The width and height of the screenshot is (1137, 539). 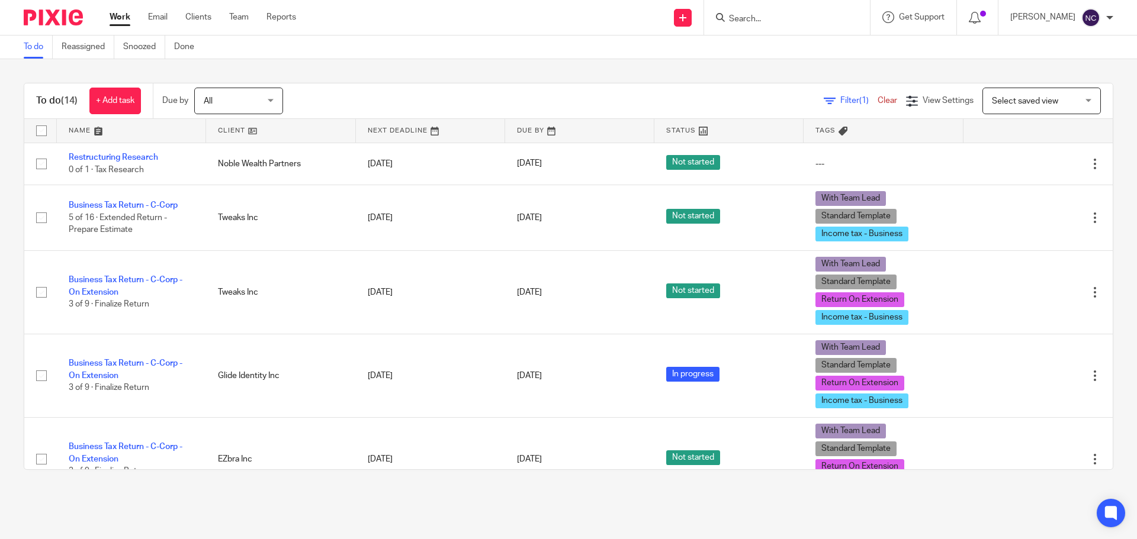 I want to click on span: 0 of 1 · Tax Research, so click(x=106, y=170).